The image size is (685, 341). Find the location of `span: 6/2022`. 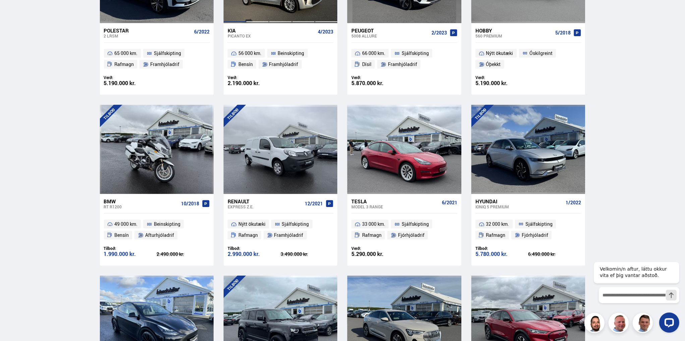

span: 6/2022 is located at coordinates (202, 32).